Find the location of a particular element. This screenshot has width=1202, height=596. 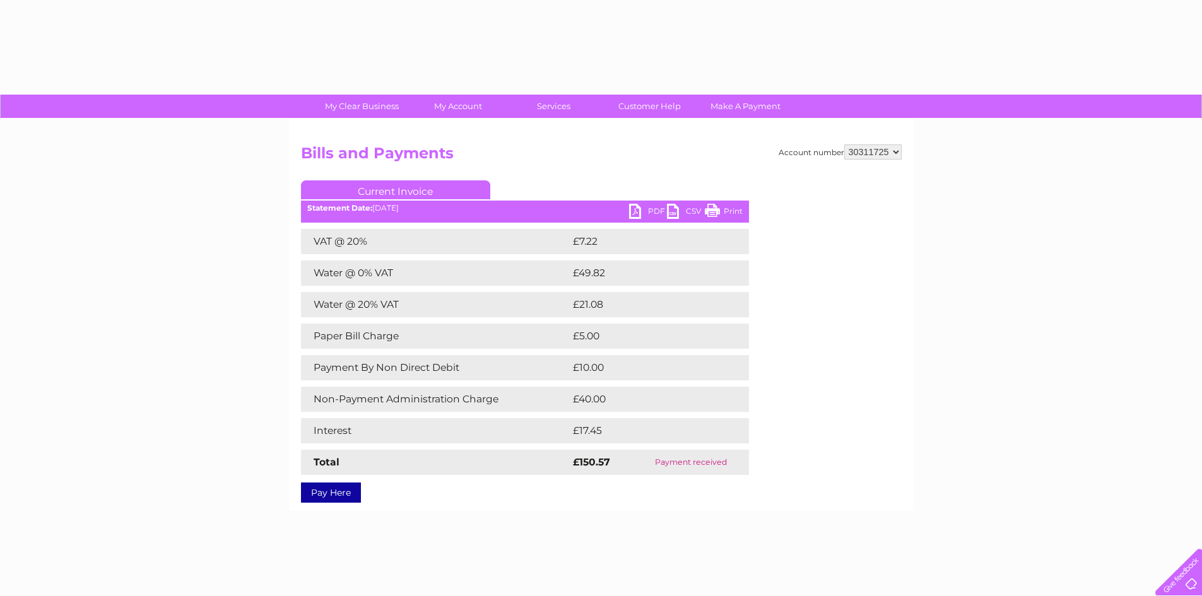

td: Payment received is located at coordinates (691, 462).